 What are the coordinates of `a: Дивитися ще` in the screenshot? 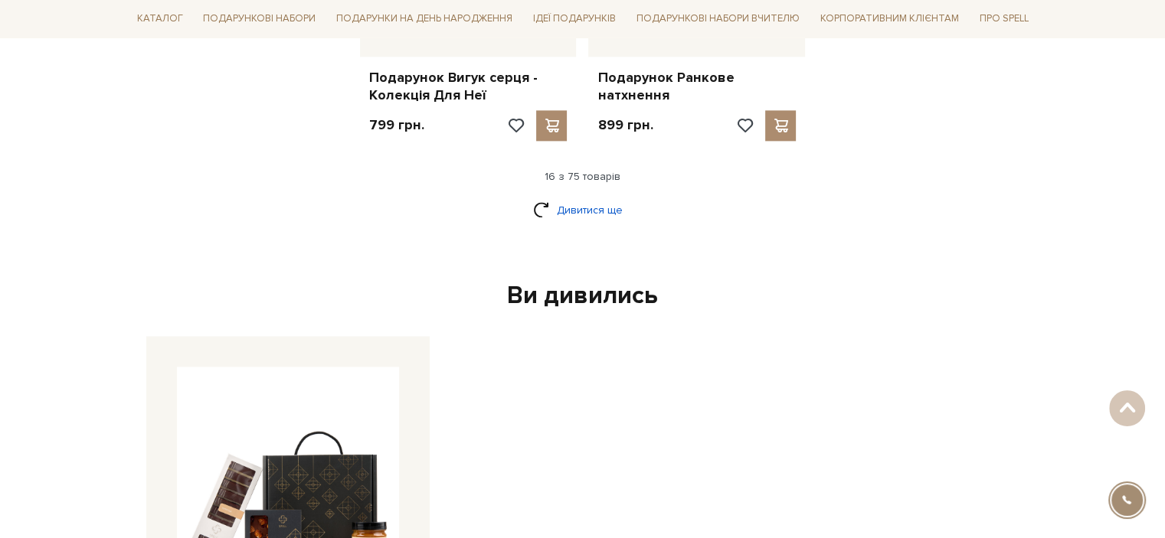 It's located at (583, 210).